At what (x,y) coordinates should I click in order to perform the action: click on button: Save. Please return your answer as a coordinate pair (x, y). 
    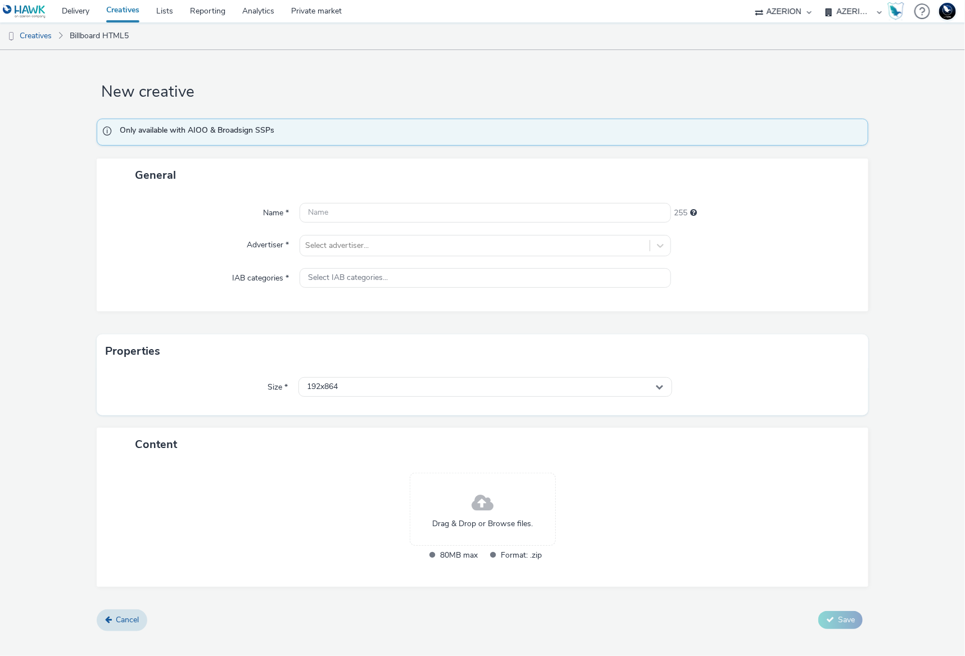
    Looking at the image, I should click on (840, 620).